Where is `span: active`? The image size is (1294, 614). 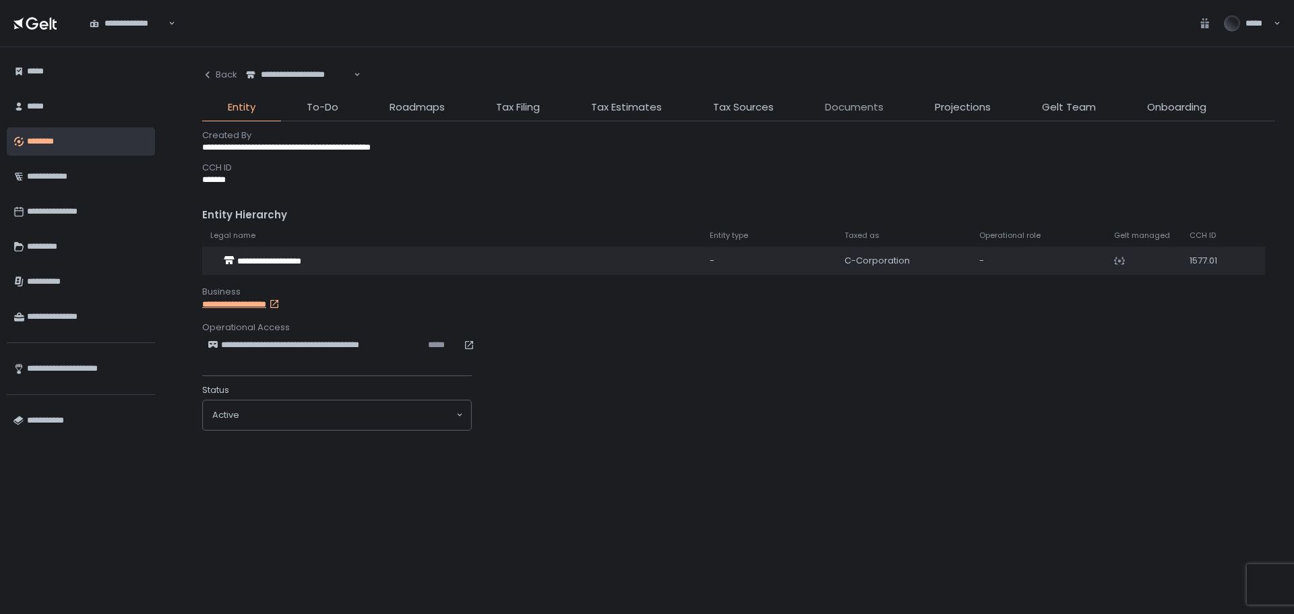
span: active is located at coordinates (226, 415).